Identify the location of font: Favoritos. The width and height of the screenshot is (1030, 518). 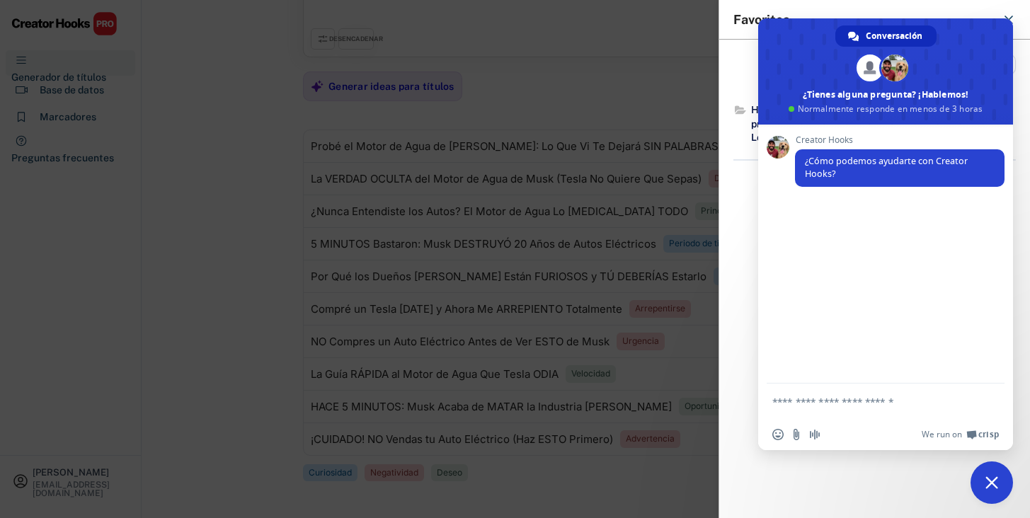
(761, 19).